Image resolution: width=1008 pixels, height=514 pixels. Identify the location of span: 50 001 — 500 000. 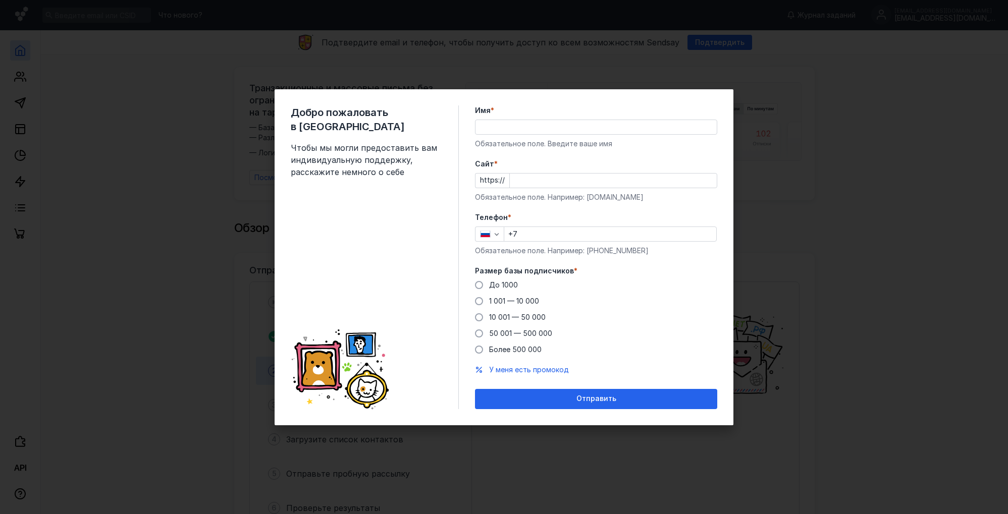
(520, 333).